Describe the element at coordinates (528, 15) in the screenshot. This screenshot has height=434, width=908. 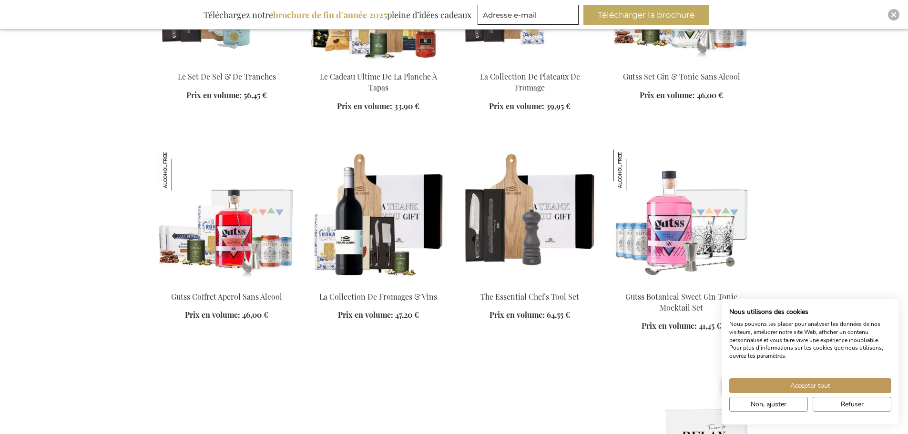
I see `input: Adresse e-mail` at that location.